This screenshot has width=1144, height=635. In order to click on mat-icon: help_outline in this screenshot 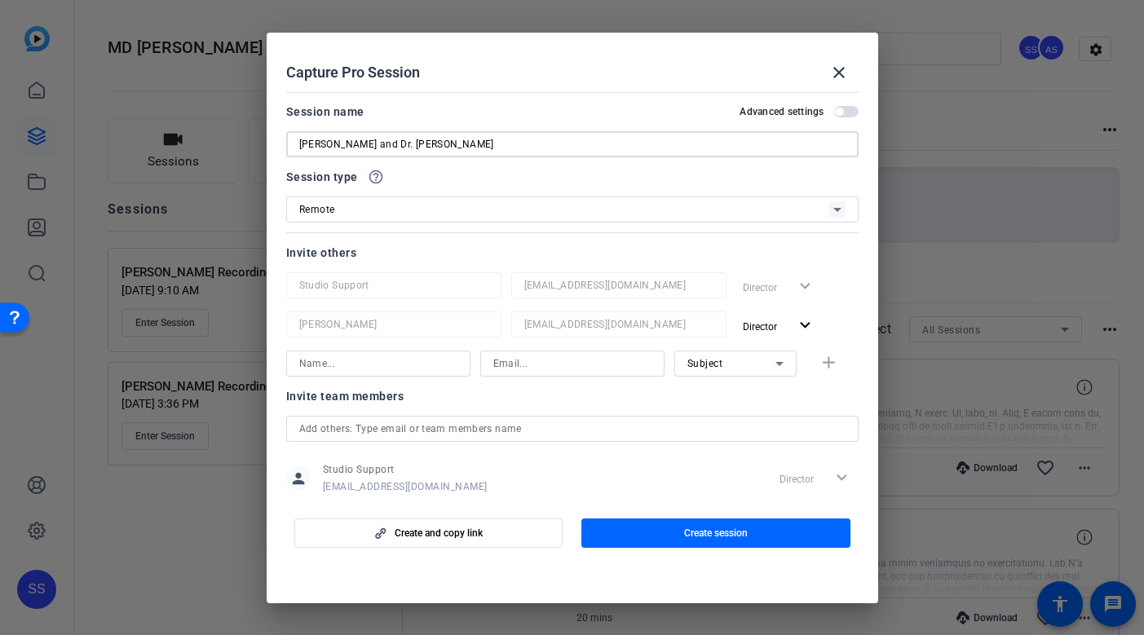, I will do `click(376, 177)`.